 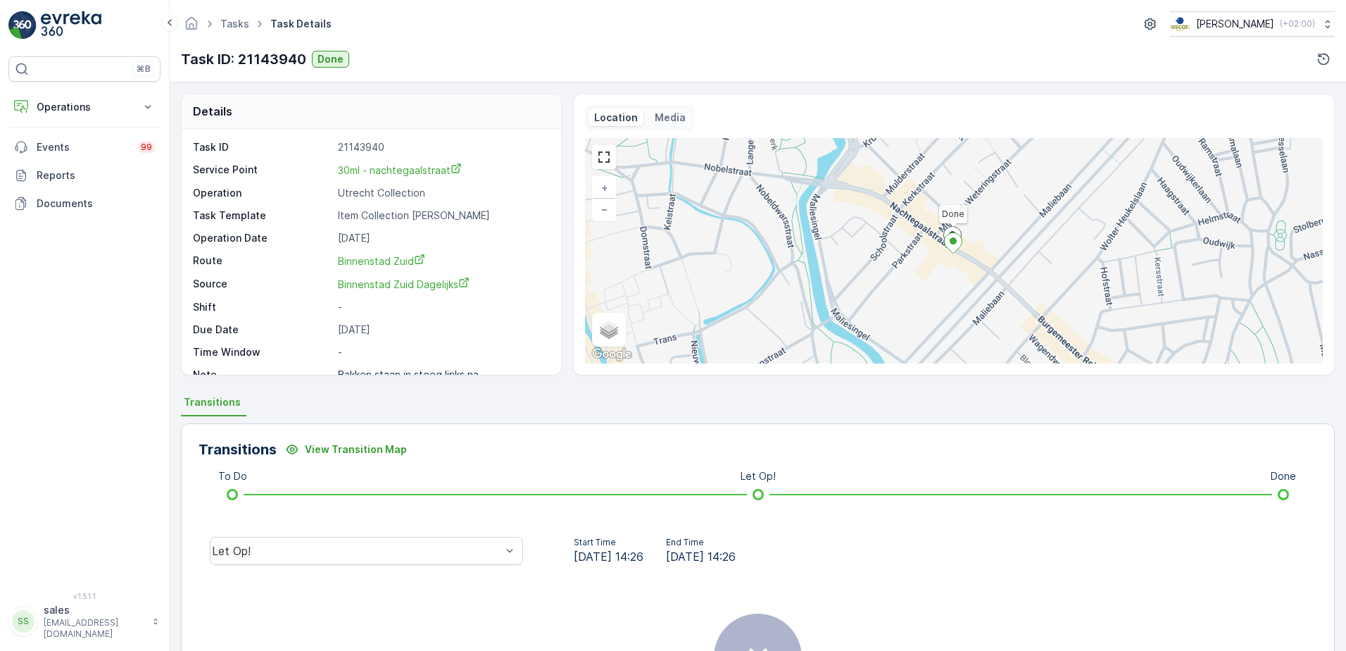 I want to click on div: Let Op!, so click(x=356, y=551).